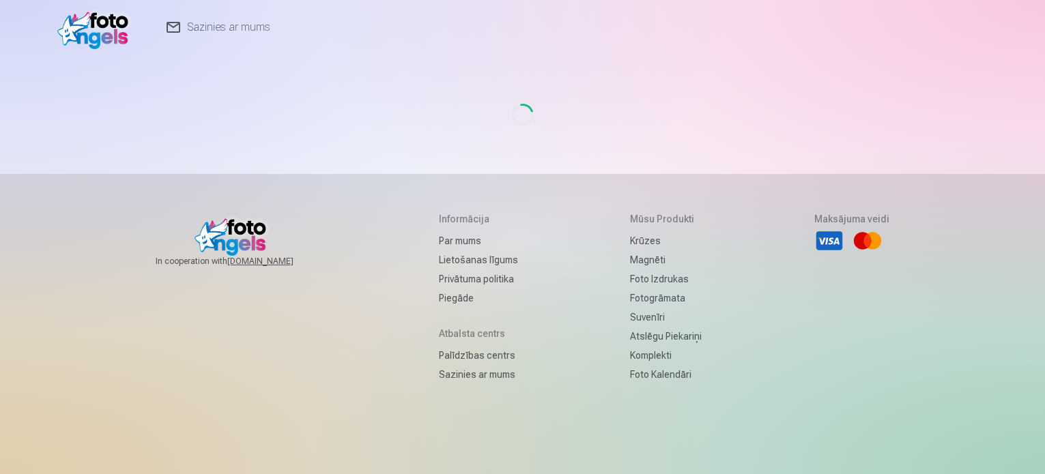 The height and width of the screenshot is (474, 1045). I want to click on a: Par mums, so click(479, 241).